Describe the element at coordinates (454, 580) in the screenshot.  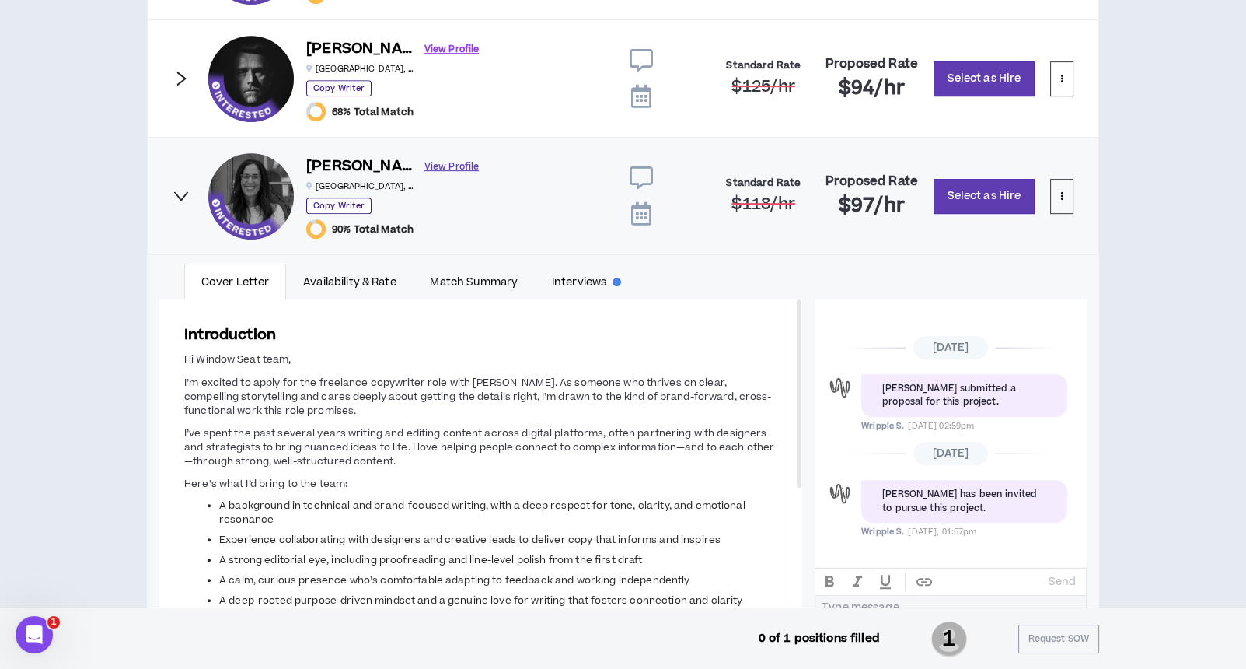
I see `span: A calm, curious presence who’s comfortable adapting to feedback and working independently` at that location.